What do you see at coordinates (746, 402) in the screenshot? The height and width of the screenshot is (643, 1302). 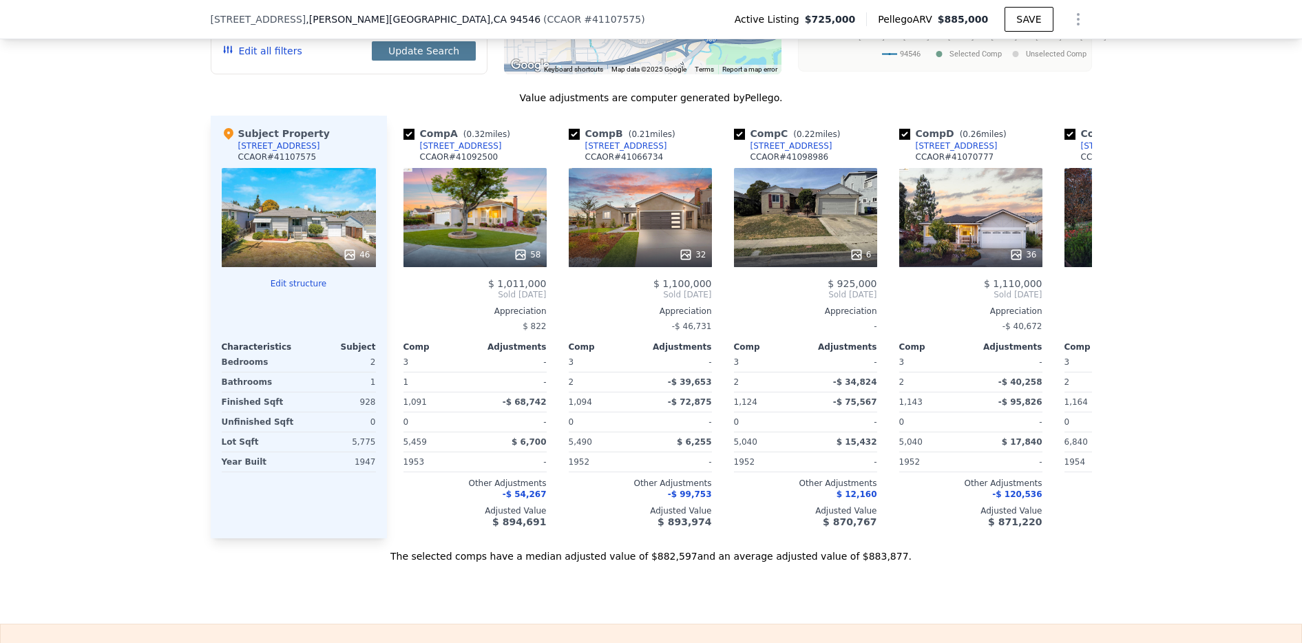 I see `span: 1,124` at bounding box center [746, 402].